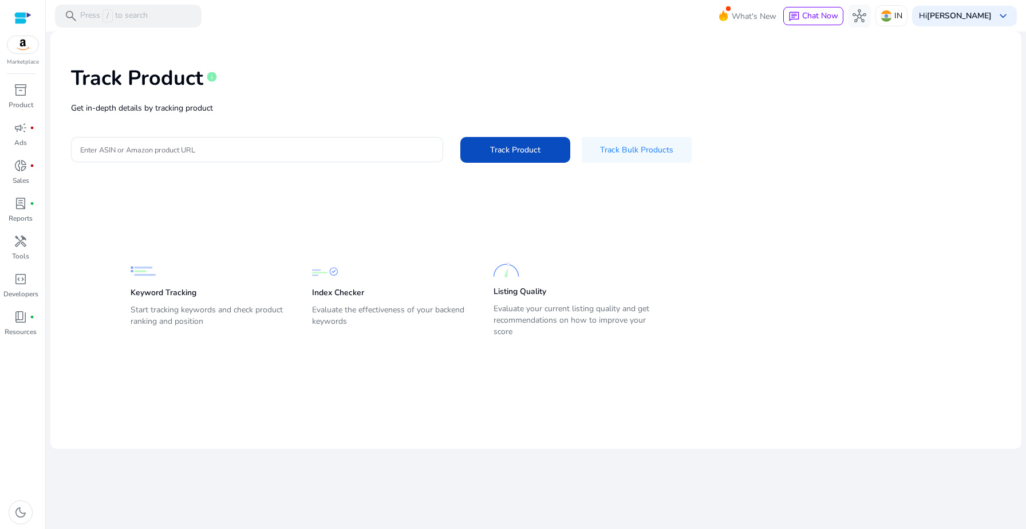 The image size is (1026, 529). Describe the element at coordinates (21, 203) in the screenshot. I see `span: lab_profile` at that location.